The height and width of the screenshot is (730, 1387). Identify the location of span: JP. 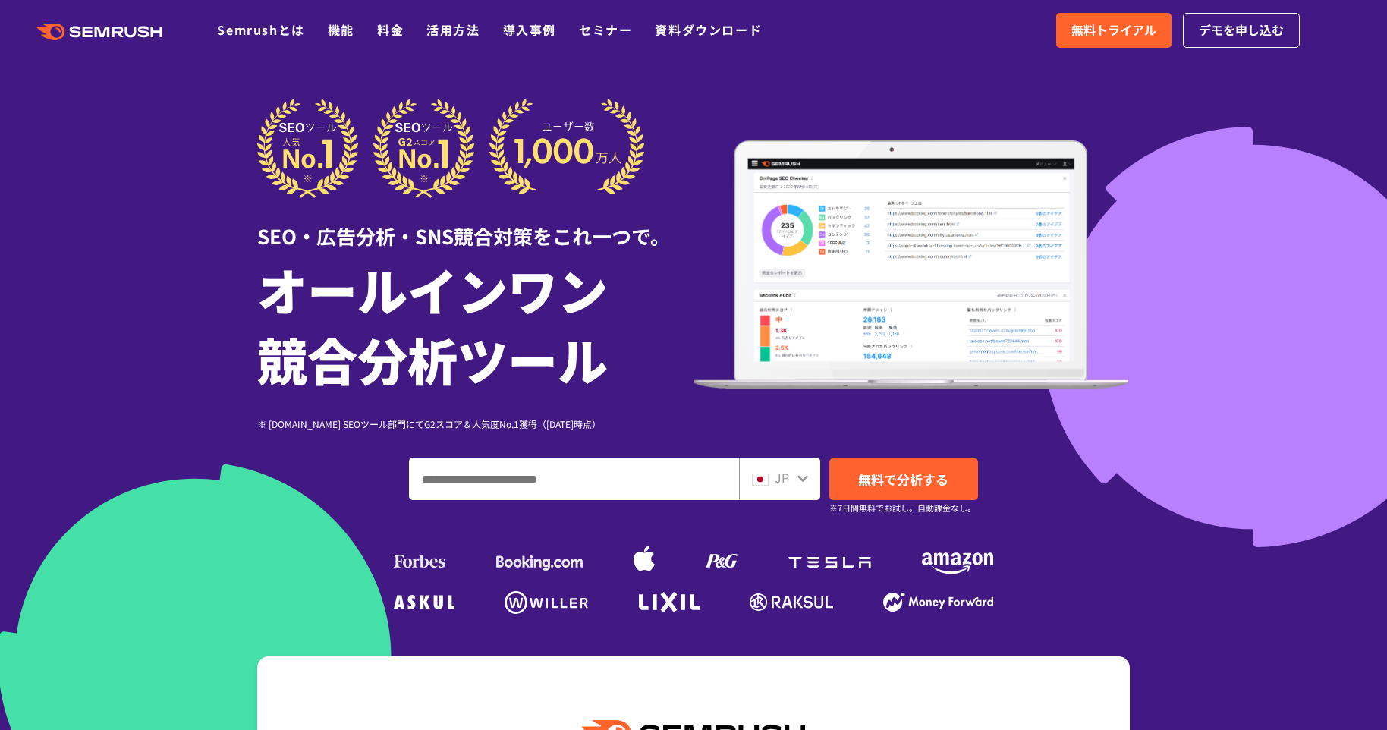
(781, 477).